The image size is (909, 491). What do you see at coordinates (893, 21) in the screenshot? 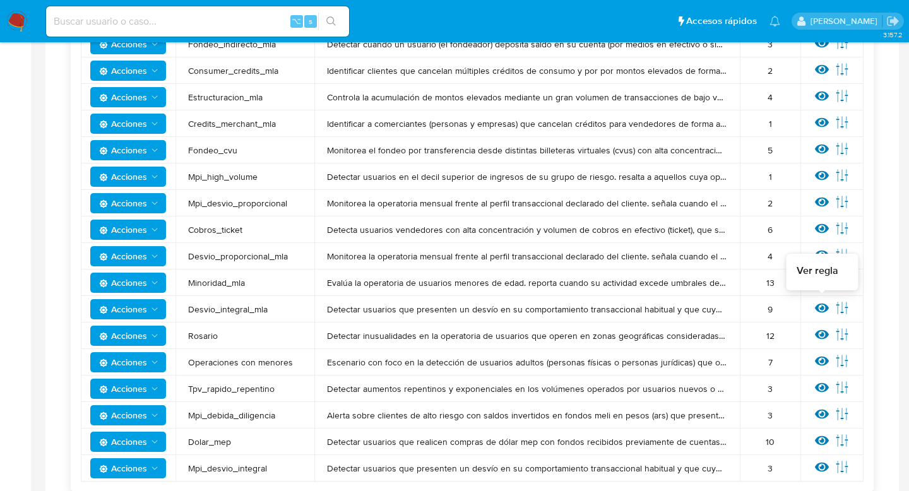
I see `a: Salir` at bounding box center [893, 21].